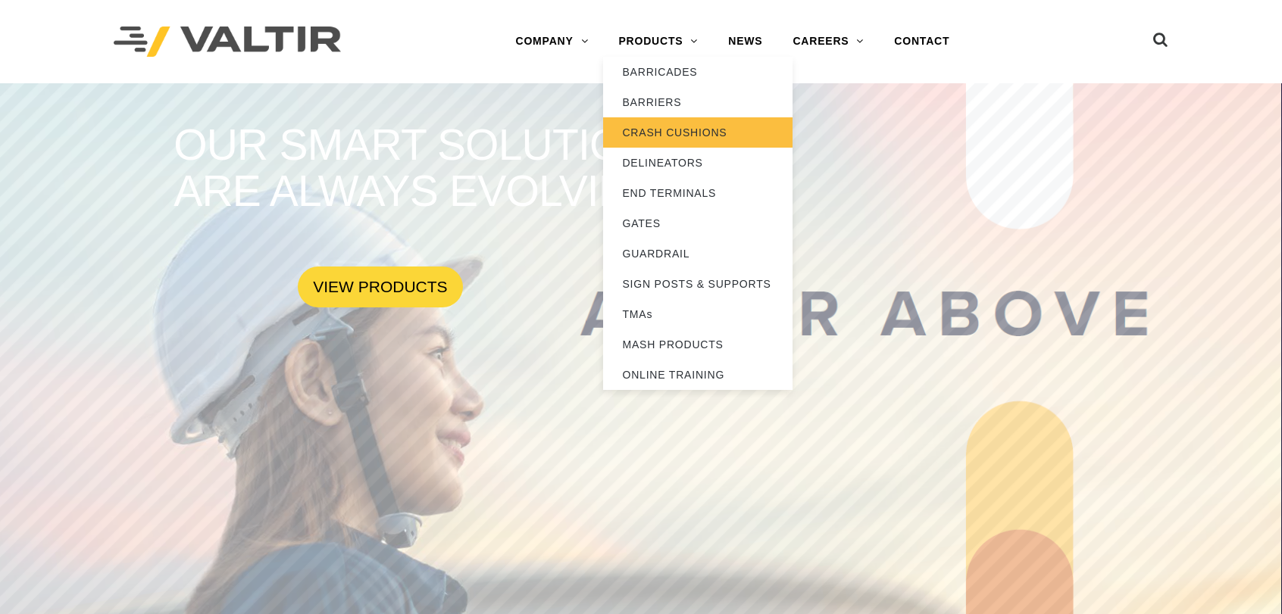 The width and height of the screenshot is (1282, 614). What do you see at coordinates (698, 163) in the screenshot?
I see `a: DELINEATORS` at bounding box center [698, 163].